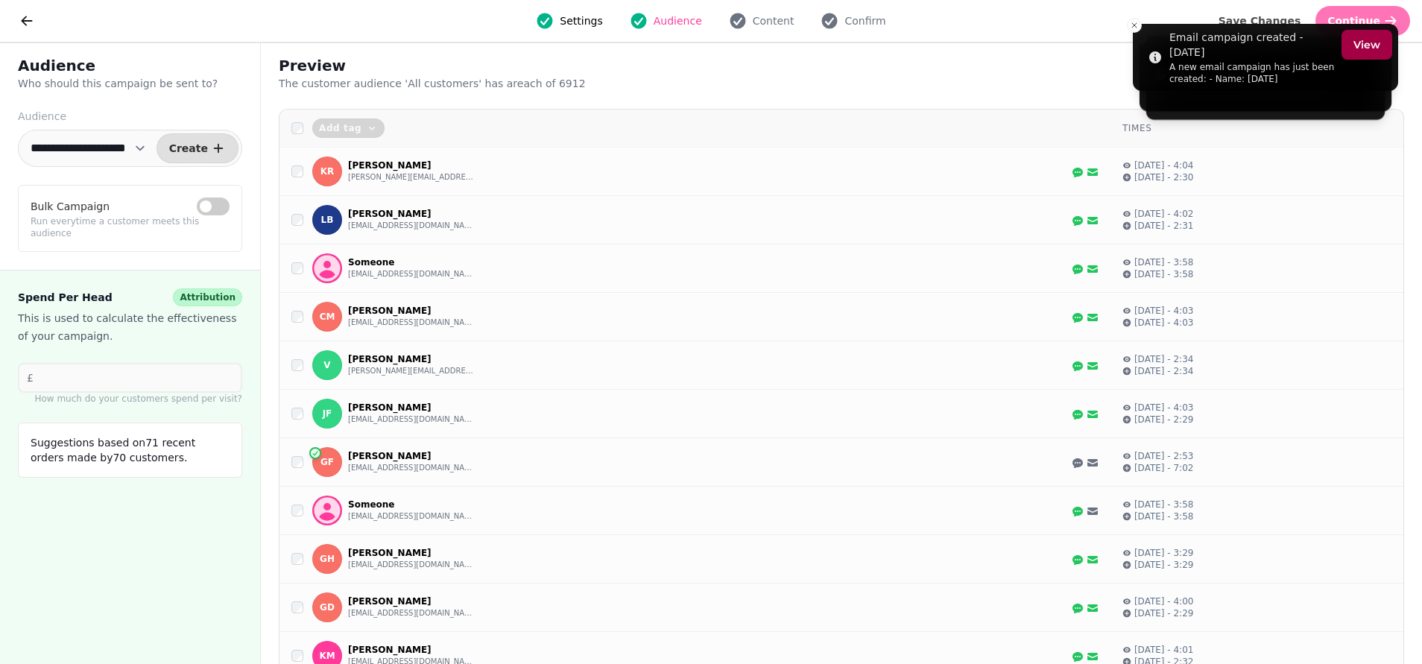 Image resolution: width=1422 pixels, height=664 pixels. I want to click on span: cM, so click(327, 317).